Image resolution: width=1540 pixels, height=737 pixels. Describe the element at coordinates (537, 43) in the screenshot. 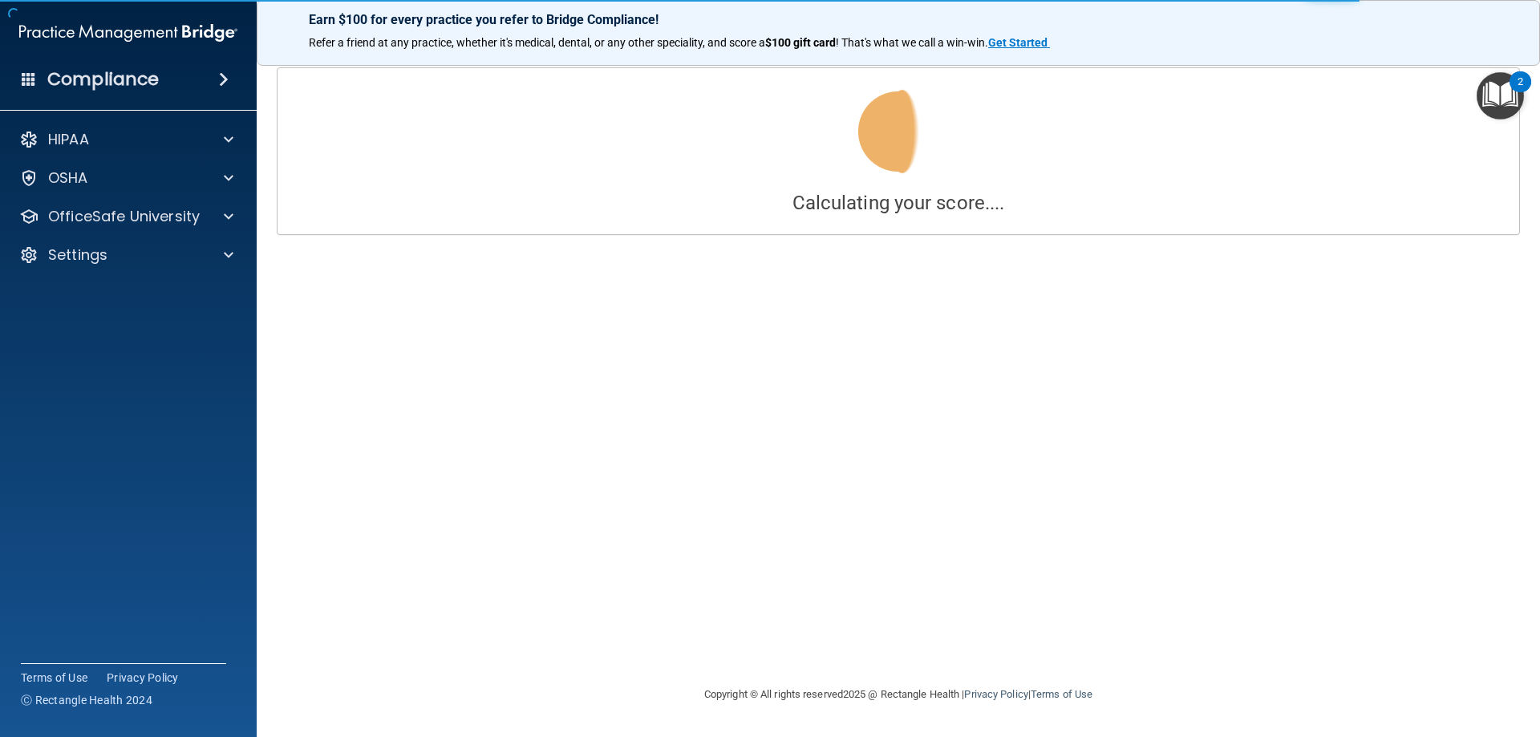

I see `span: Refer a friend at any practice, whether it's medical, dental, or any other speciality, and score a` at that location.